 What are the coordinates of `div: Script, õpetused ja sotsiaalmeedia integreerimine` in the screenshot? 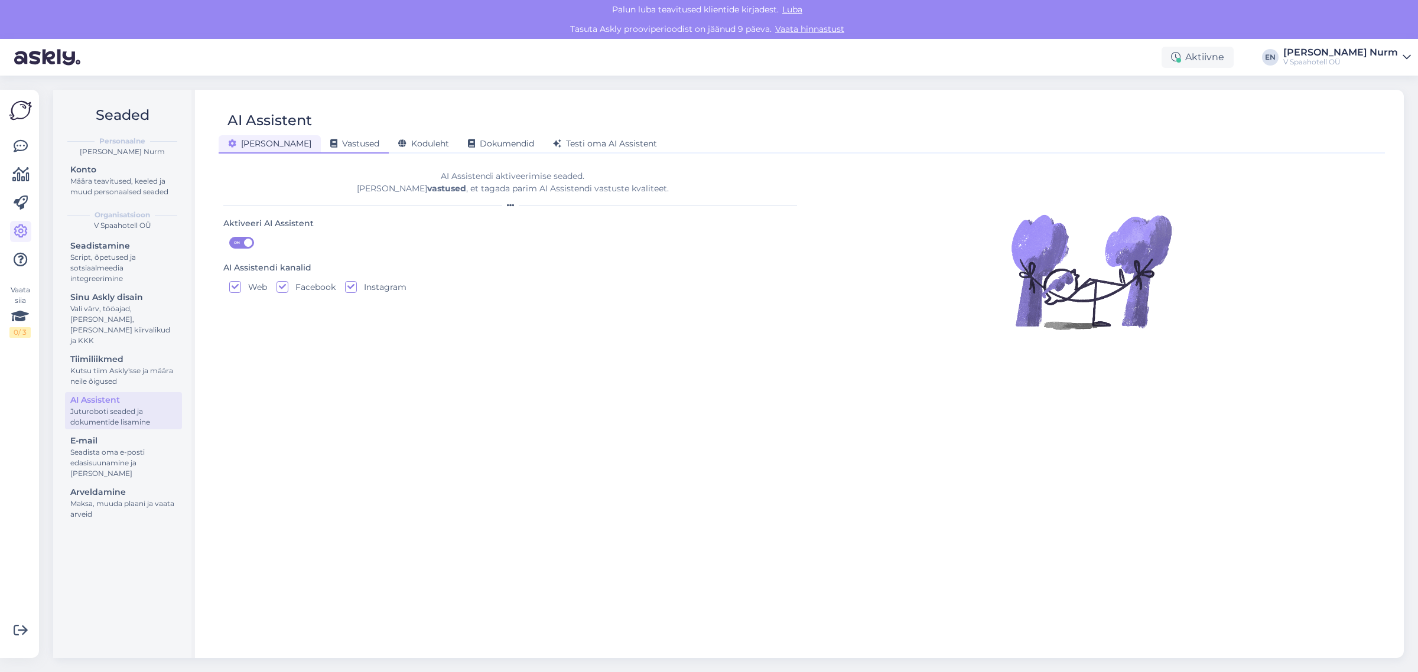 It's located at (123, 268).